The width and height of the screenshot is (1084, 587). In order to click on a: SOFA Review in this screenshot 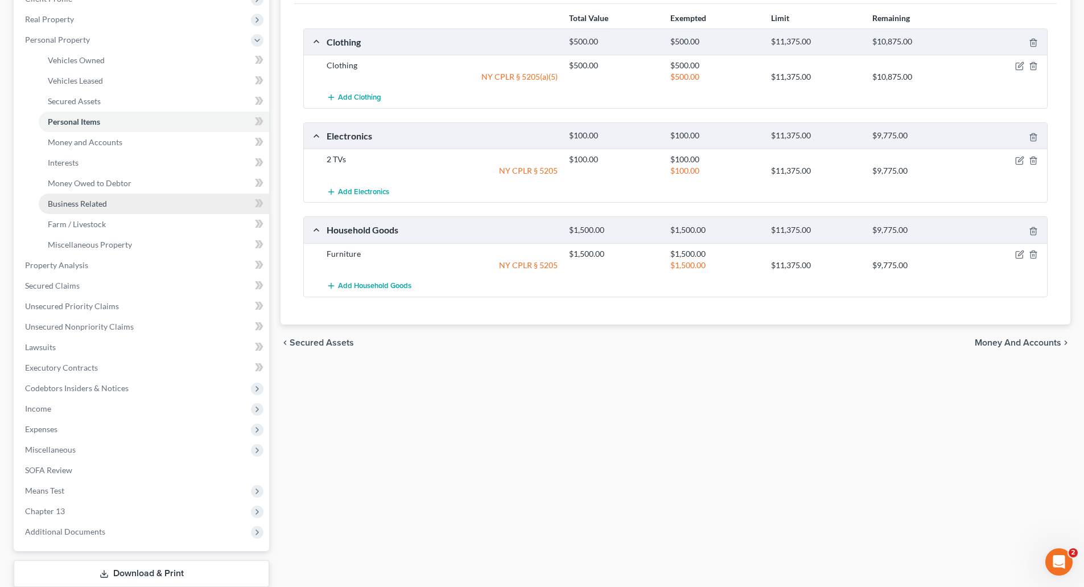, I will do `click(142, 470)`.